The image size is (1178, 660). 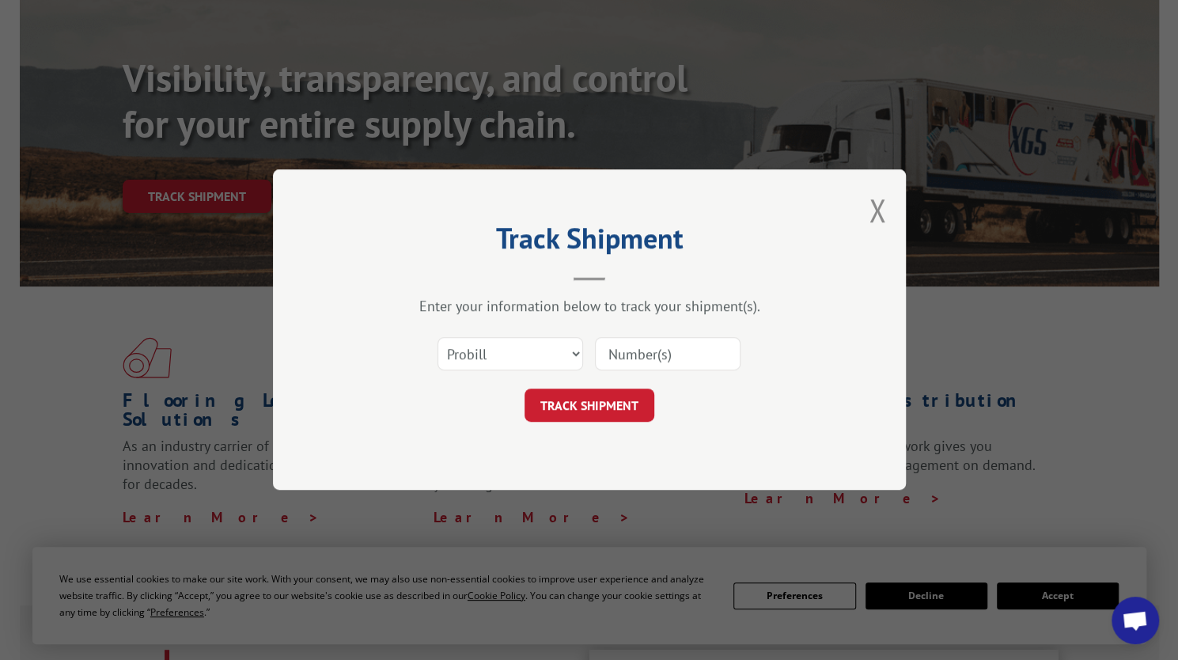 What do you see at coordinates (589, 406) in the screenshot?
I see `button: TRACK SHIPMENT` at bounding box center [589, 406].